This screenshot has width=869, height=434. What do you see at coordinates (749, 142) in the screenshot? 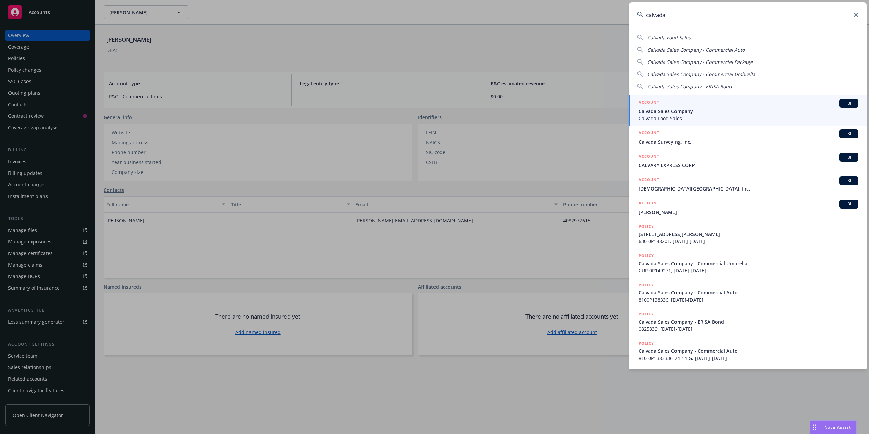
I see `span: Calvada Surveying, Inc.` at bounding box center [749, 142].